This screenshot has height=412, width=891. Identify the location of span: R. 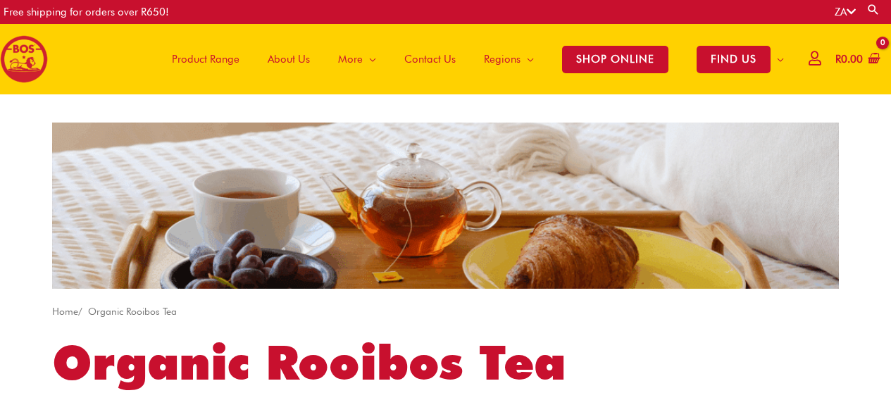
(838, 59).